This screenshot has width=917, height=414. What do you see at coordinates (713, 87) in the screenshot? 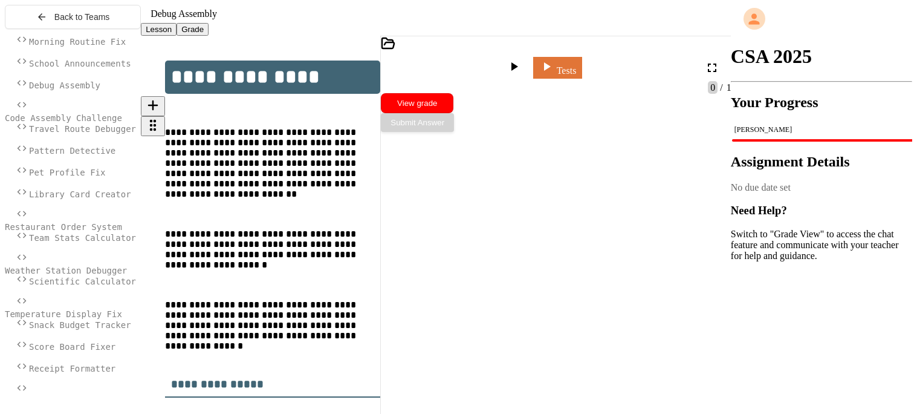
I see `span: 0` at bounding box center [713, 87].